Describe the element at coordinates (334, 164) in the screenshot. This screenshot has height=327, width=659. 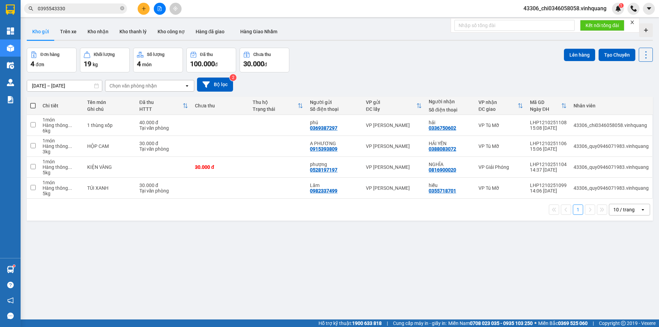
I see `div: phượng` at that location.